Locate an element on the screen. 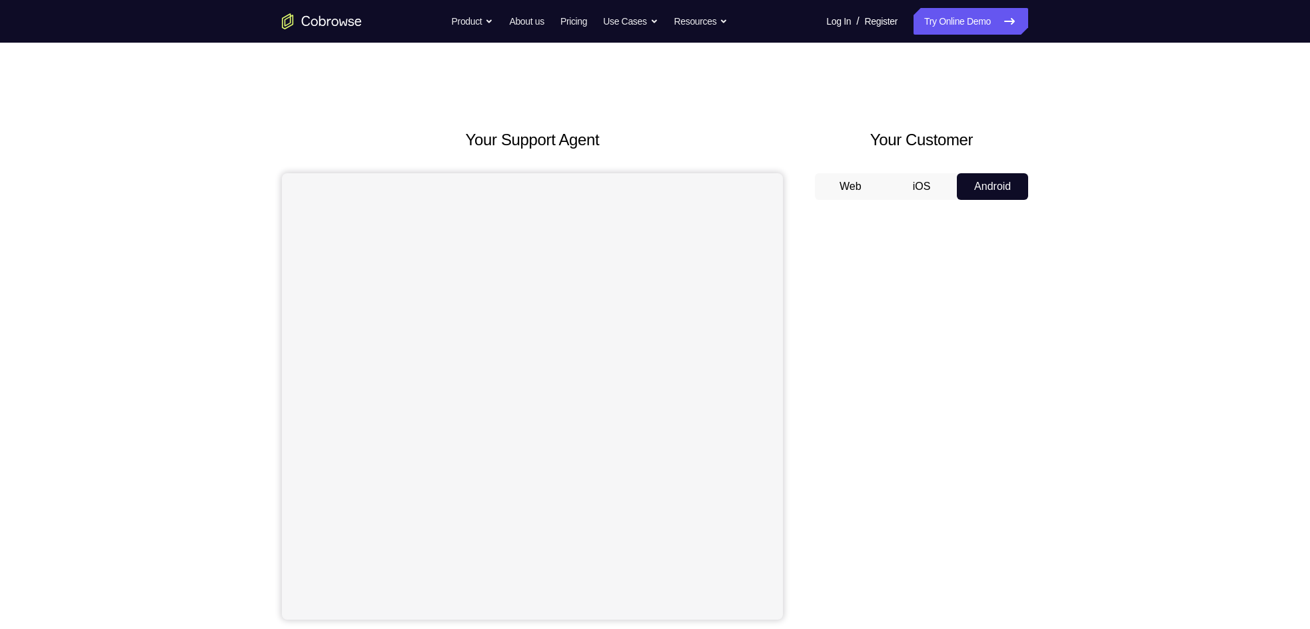 Image resolution: width=1310 pixels, height=629 pixels. a: Log In is located at coordinates (838, 21).